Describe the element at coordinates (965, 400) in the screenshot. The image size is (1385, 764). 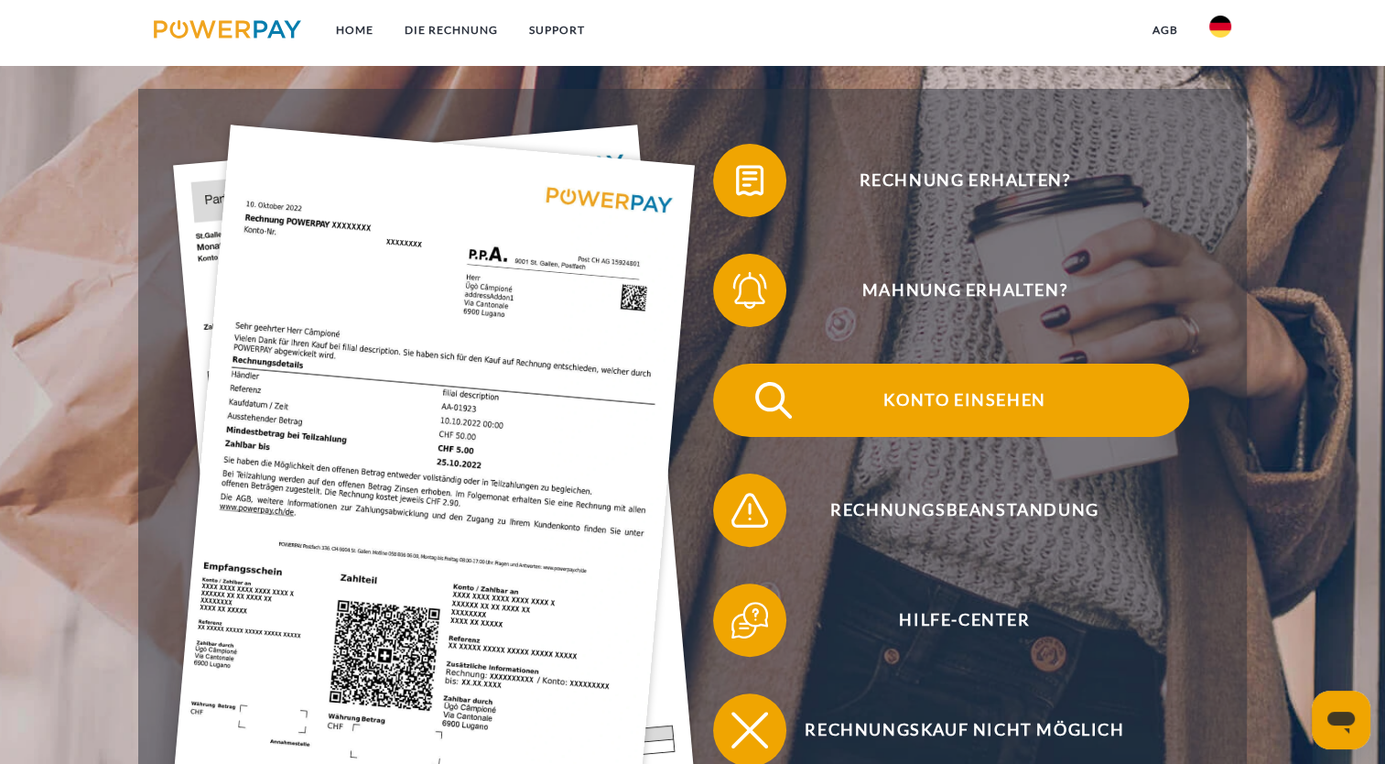
I see `span: Konto einsehen` at that location.